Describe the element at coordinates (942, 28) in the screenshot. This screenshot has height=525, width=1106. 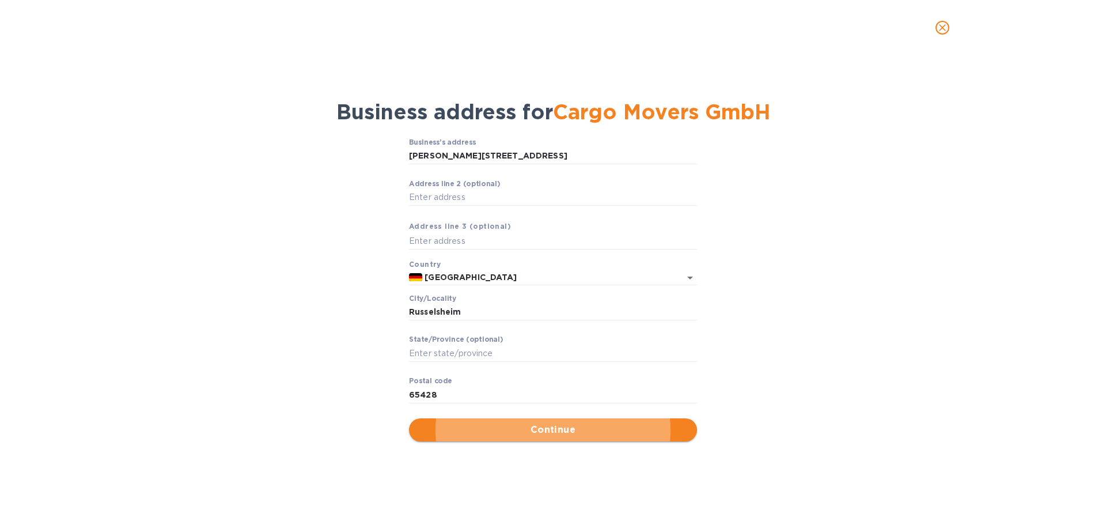
I see `button: close` at that location.